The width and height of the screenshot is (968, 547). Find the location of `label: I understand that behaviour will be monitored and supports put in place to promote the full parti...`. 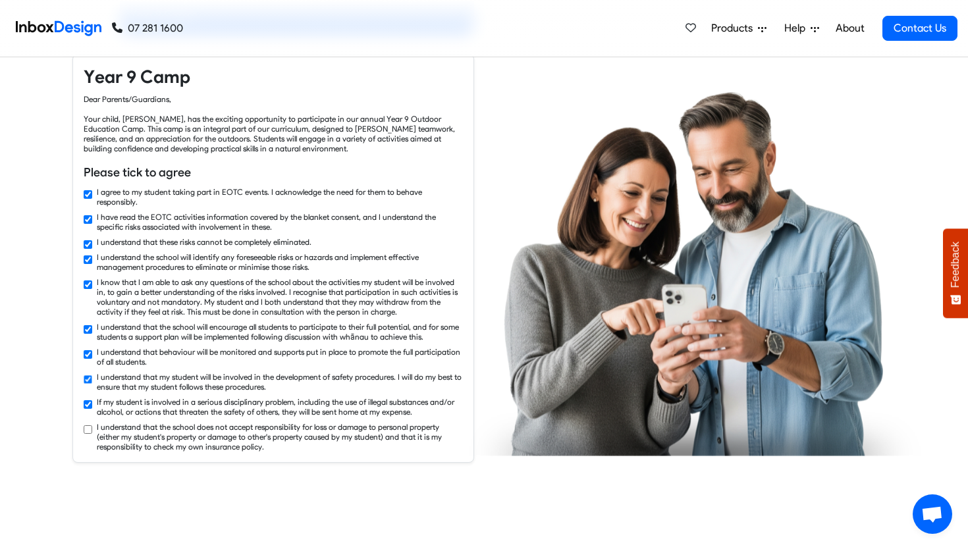

label: I understand that behaviour will be monitored and supports put in place to promote the full parti... is located at coordinates (280, 357).